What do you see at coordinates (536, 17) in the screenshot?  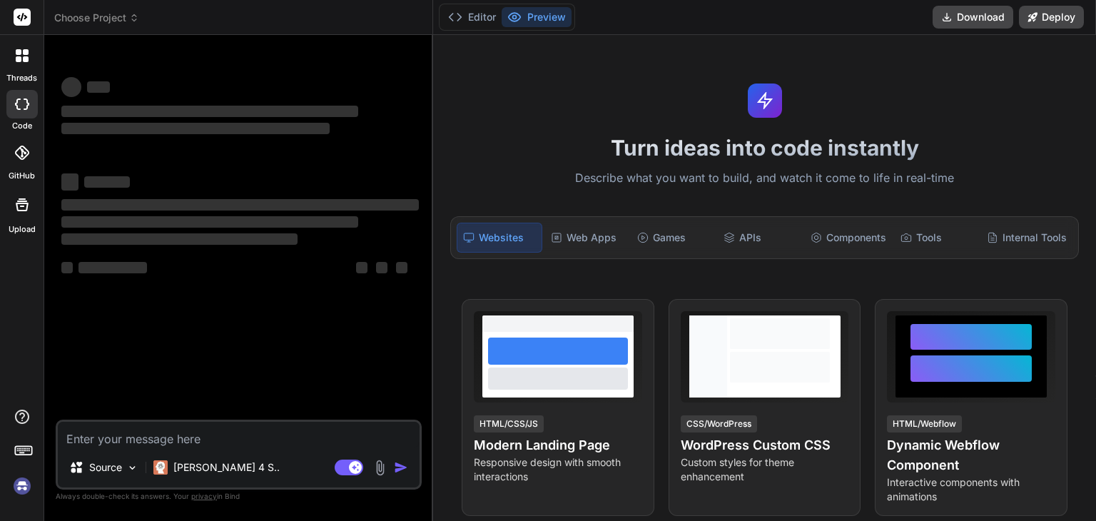 I see `button: Preview` at bounding box center [536, 17].